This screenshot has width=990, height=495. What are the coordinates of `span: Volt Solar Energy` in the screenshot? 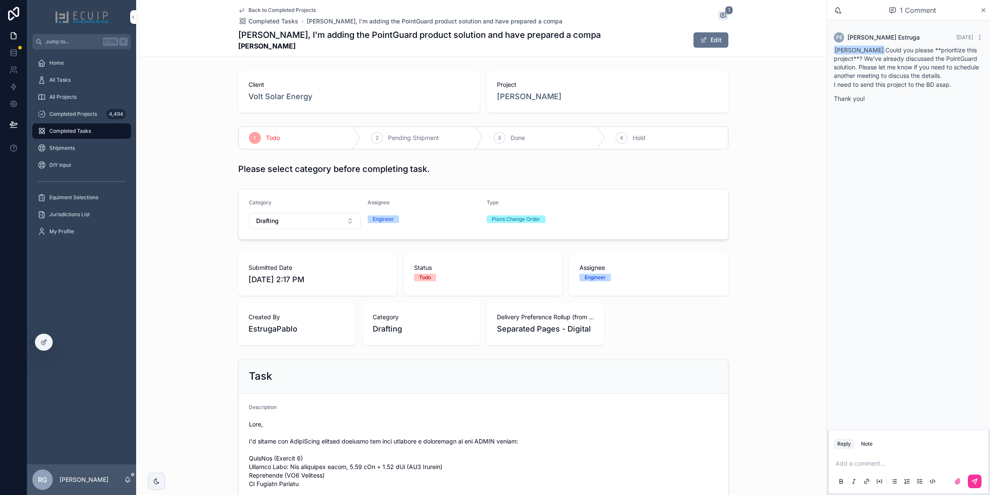 It's located at (280, 97).